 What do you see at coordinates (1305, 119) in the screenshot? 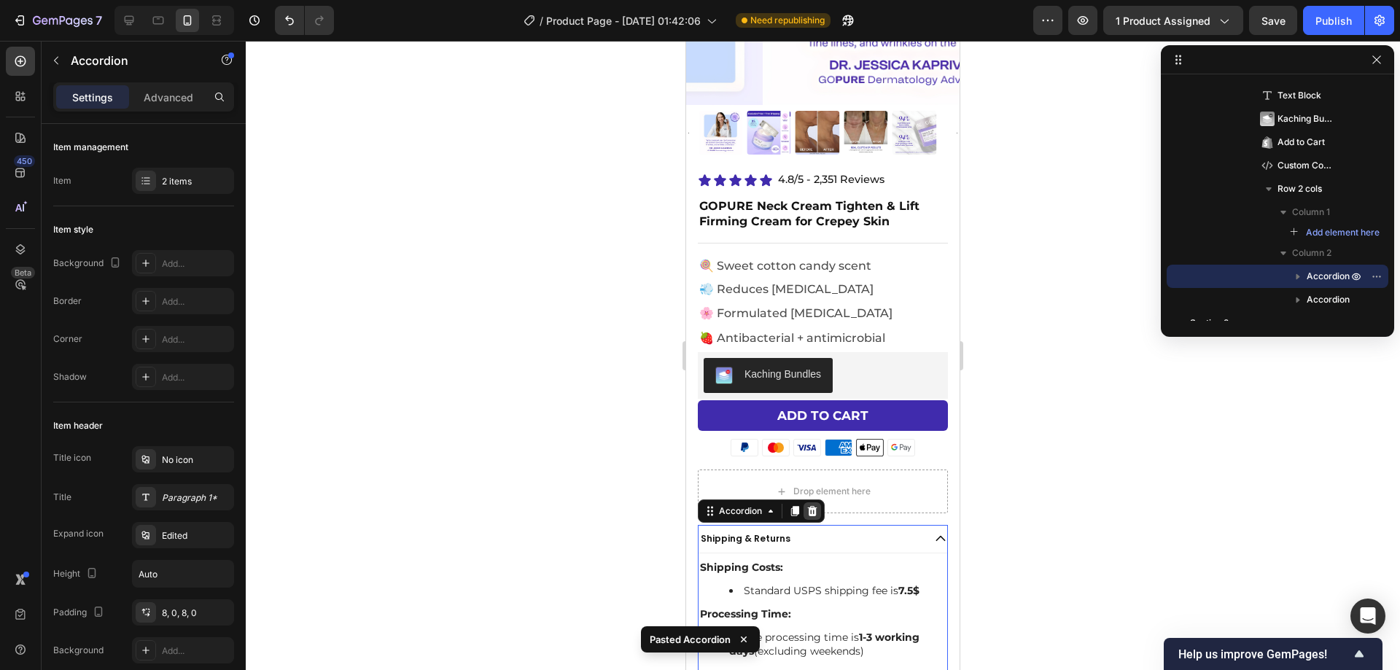
I see `span: Kaching Bundles` at bounding box center [1305, 119].